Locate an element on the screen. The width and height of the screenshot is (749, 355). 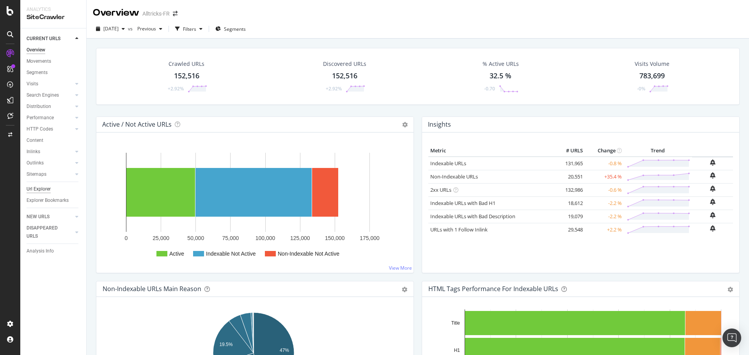
div: Performance is located at coordinates (40, 118).